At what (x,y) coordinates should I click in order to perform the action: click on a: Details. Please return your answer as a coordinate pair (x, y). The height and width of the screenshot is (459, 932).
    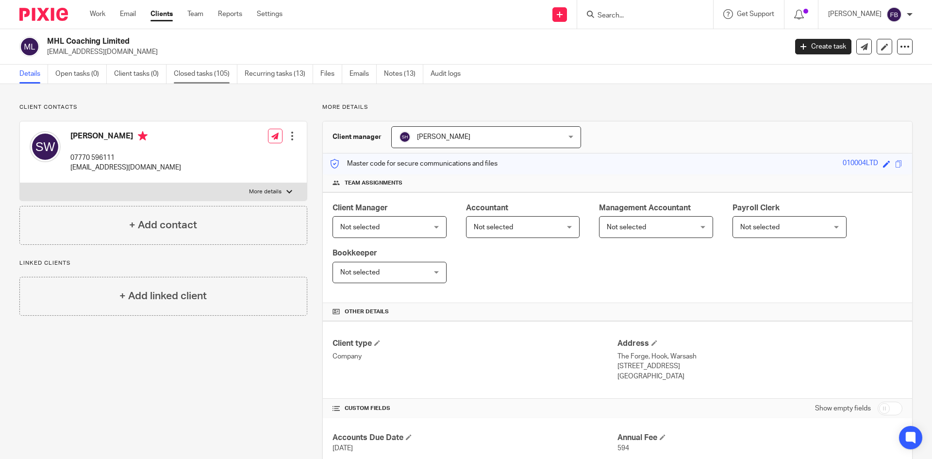
    Looking at the image, I should click on (34, 74).